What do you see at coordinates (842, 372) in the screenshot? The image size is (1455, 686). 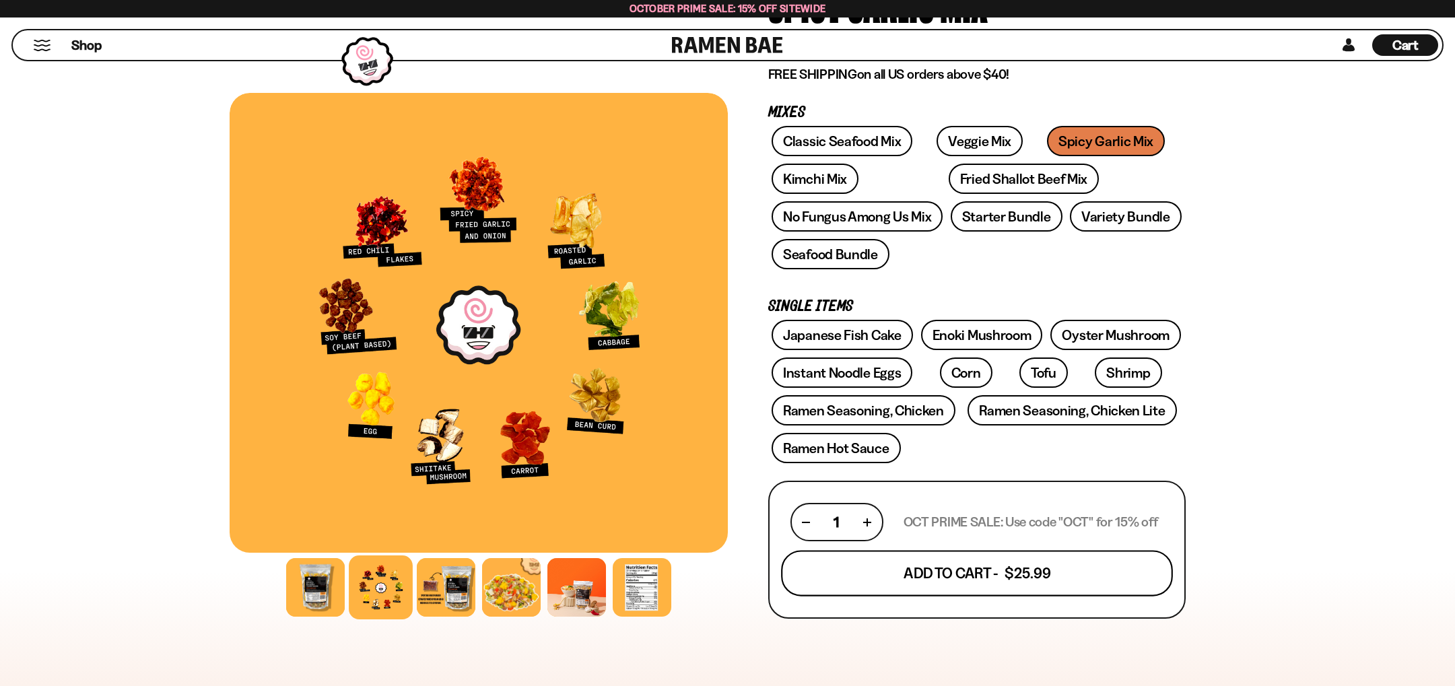 I see `a: Instant Noodle Eggs` at bounding box center [842, 372].